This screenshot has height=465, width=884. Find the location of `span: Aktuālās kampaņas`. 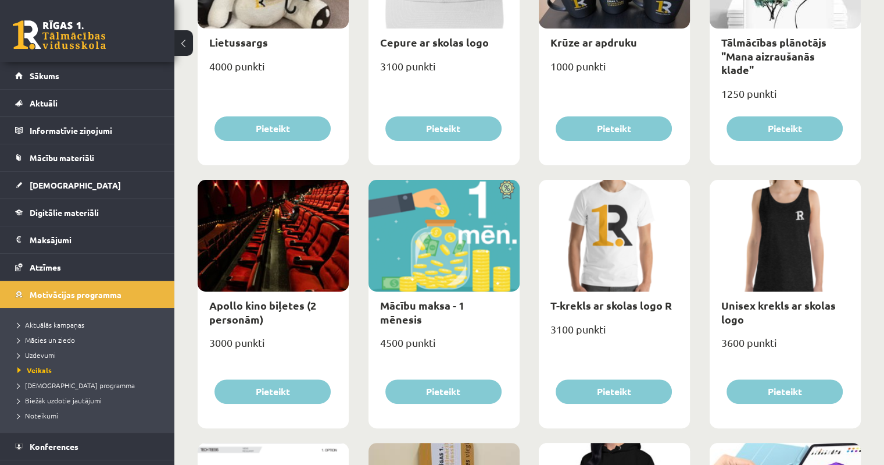

span: Aktuālās kampaņas is located at coordinates (51, 324).